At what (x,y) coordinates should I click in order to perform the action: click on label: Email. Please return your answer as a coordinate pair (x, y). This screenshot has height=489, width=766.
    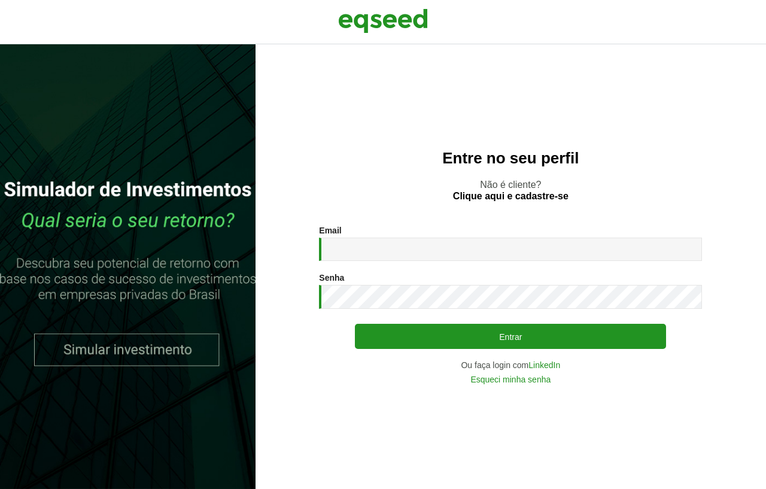
    Looking at the image, I should click on (330, 230).